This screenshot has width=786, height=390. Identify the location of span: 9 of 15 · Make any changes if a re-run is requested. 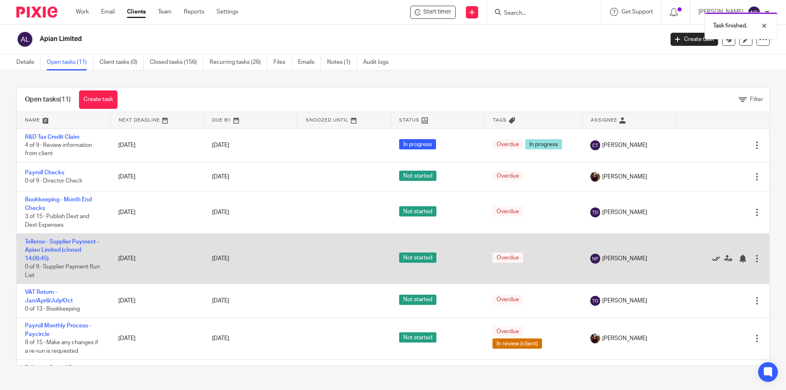
(61, 347).